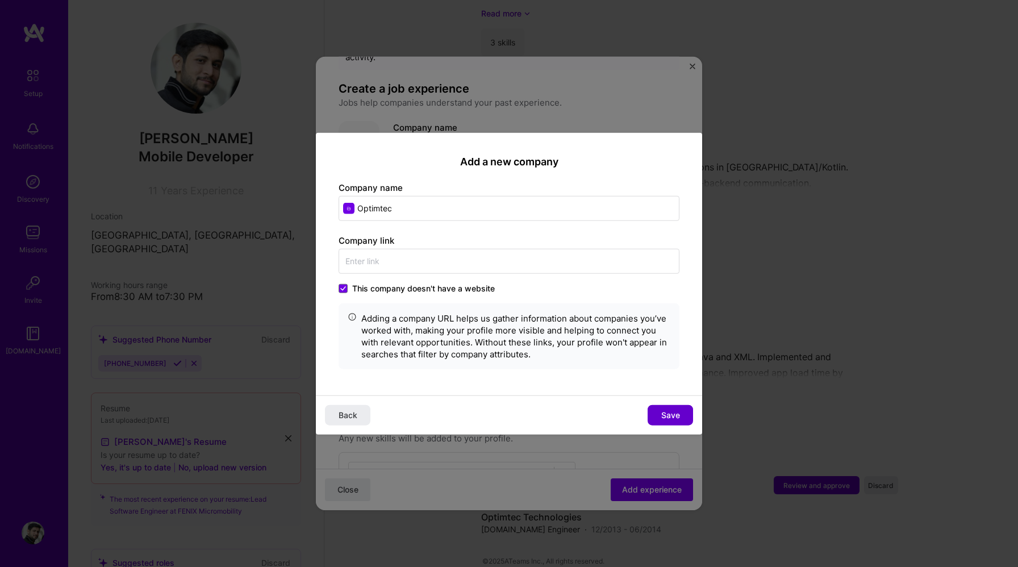 This screenshot has height=567, width=1018. I want to click on h2: Add a new company, so click(509, 162).